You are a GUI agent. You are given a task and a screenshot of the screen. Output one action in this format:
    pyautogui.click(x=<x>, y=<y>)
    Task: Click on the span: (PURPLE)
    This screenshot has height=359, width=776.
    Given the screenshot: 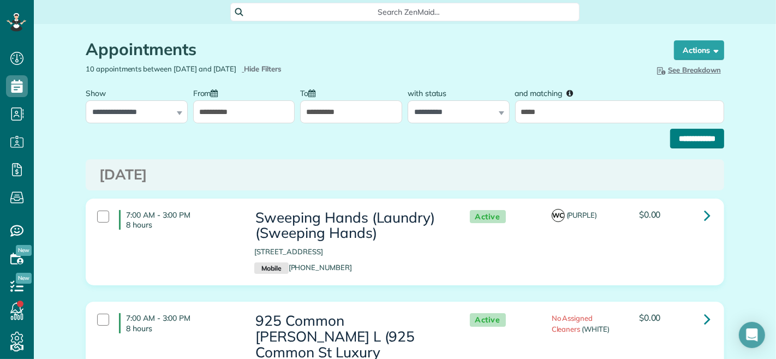 What is the action you would take?
    pyautogui.click(x=582, y=215)
    